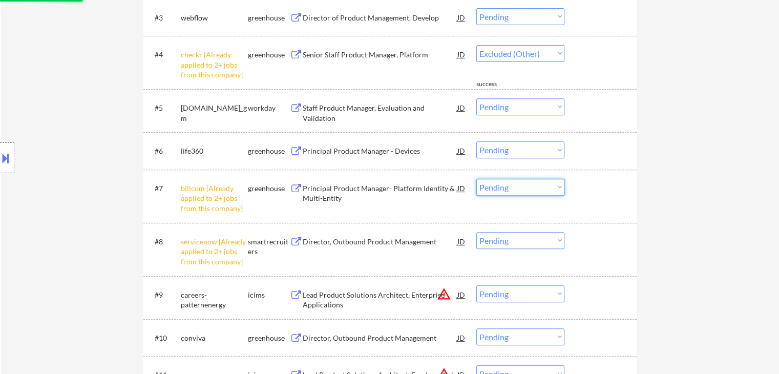  I want to click on div: conviva, so click(214, 338).